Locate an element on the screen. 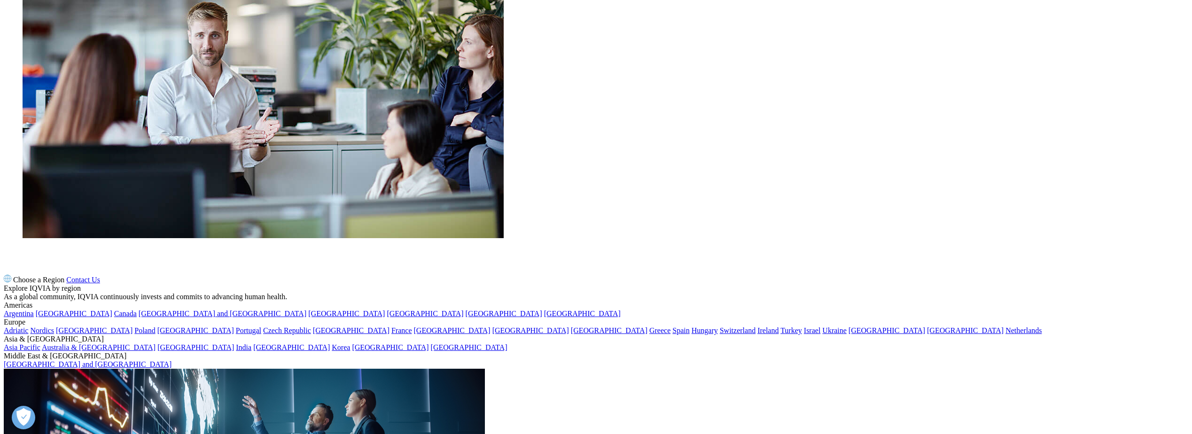  a: Nordics is located at coordinates (42, 330).